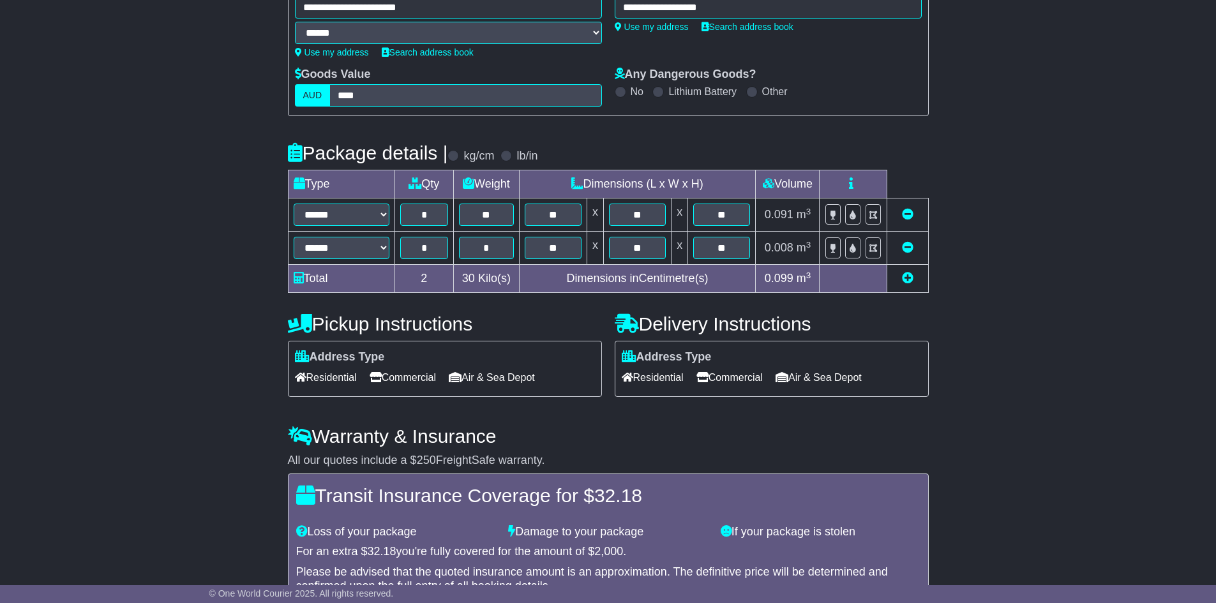 Image resolution: width=1216 pixels, height=603 pixels. I want to click on td: Weight, so click(486, 185).